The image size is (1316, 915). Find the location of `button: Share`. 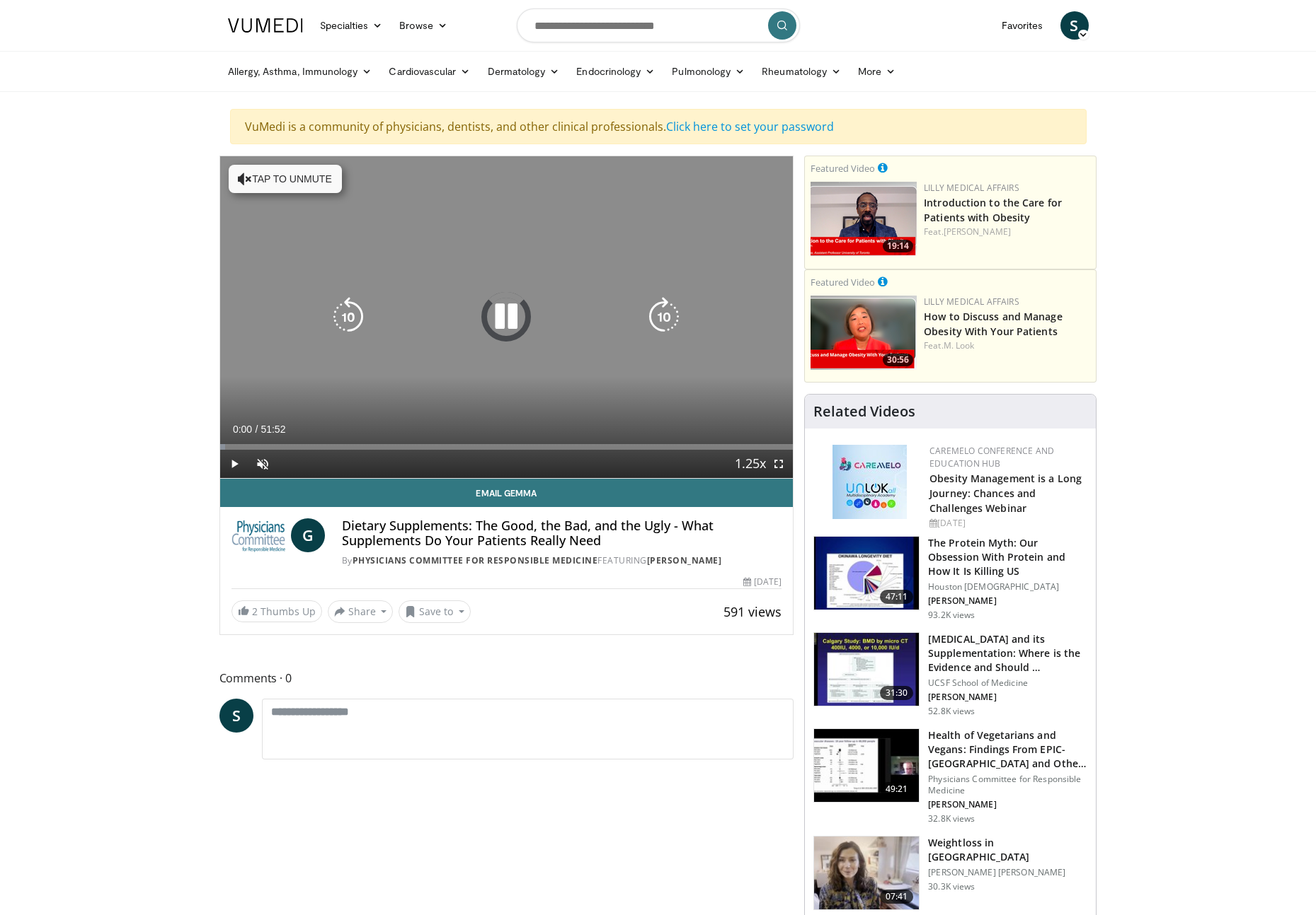

button: Share is located at coordinates (360, 612).